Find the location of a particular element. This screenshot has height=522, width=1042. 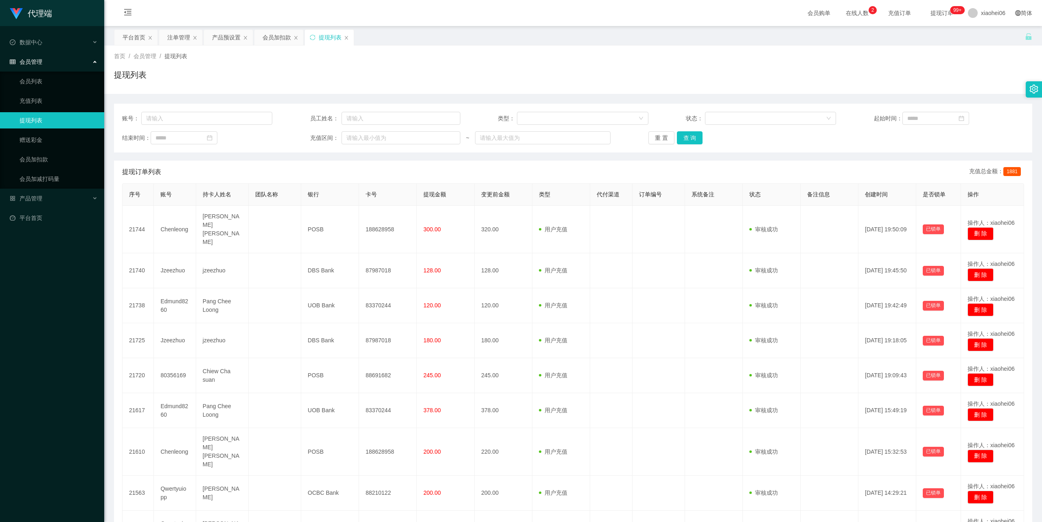

td: 200.00 is located at coordinates (503, 494).